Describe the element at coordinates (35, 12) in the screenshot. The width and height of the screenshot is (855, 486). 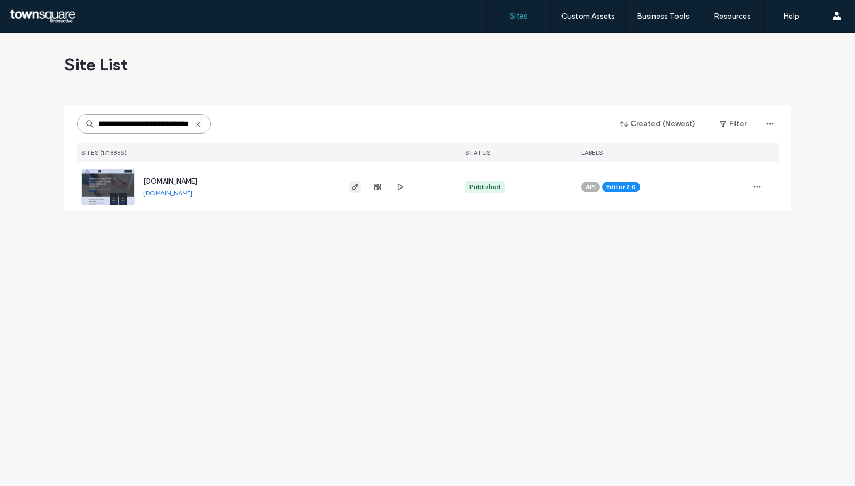
I see `span: Help` at that location.